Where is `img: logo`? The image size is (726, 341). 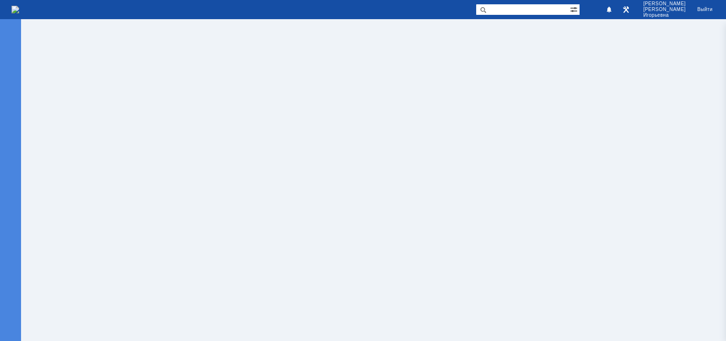
img: logo is located at coordinates (15, 10).